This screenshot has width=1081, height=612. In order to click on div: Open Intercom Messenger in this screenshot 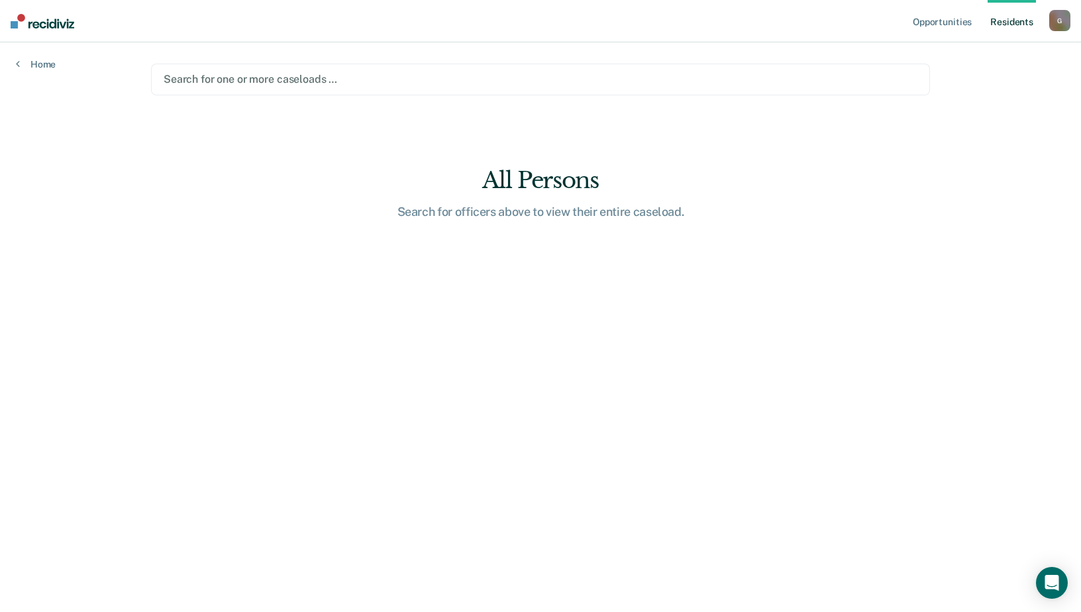, I will do `click(1051, 583)`.